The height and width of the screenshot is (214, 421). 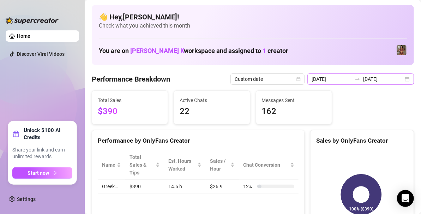 I want to click on span: Check what you achieved this month, so click(x=253, y=26).